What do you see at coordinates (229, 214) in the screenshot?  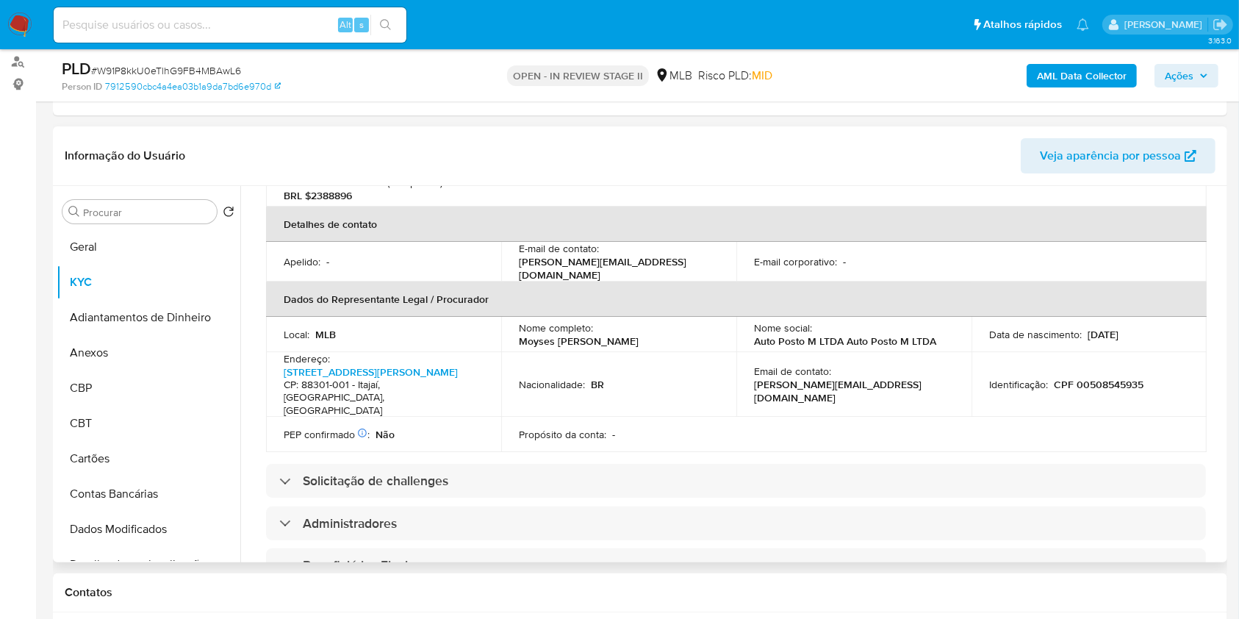 I see `button: Retornar ao pedido padrão` at bounding box center [229, 214].